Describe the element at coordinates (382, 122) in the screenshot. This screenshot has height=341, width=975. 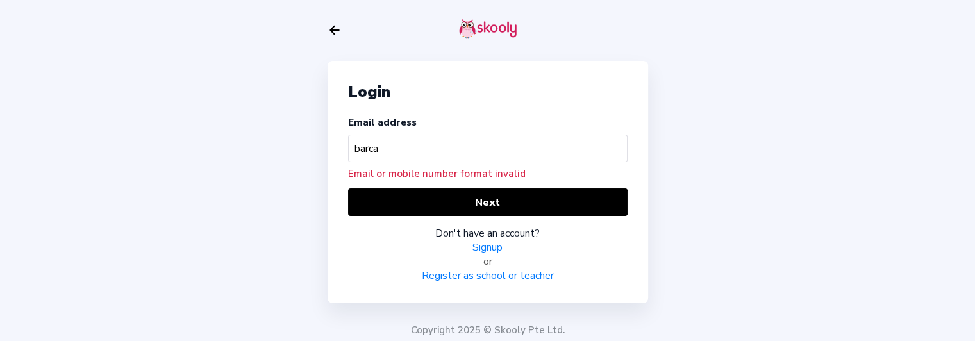
I see `label: Email address` at that location.